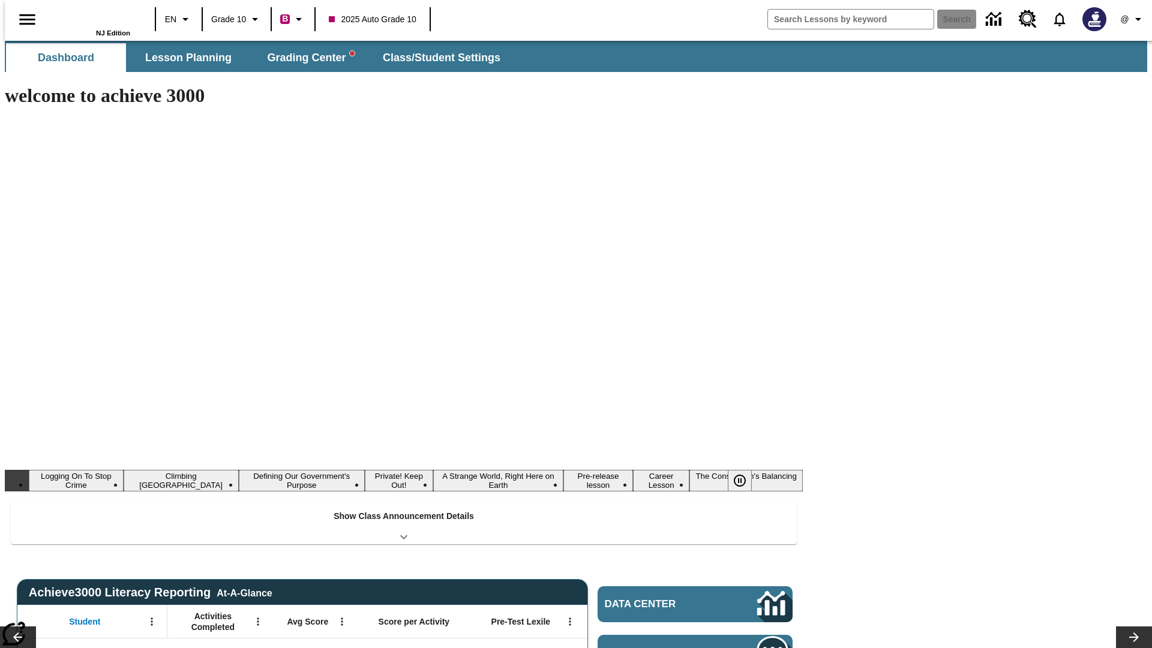  Describe the element at coordinates (746, 481) in the screenshot. I see `div: Pause` at that location.